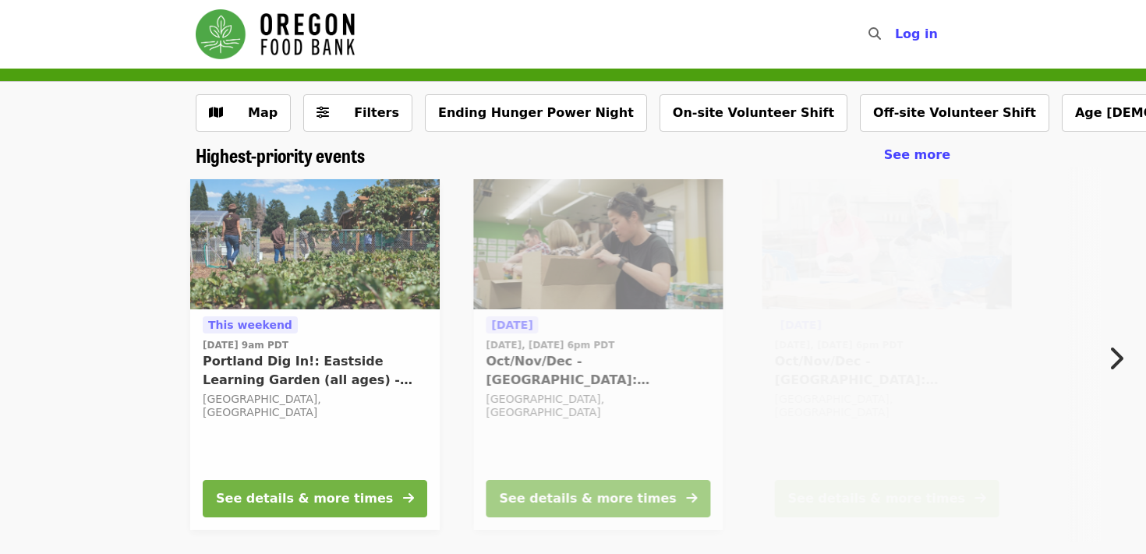 Image resolution: width=1146 pixels, height=554 pixels. Describe the element at coordinates (263, 112) in the screenshot. I see `span: Map` at that location.